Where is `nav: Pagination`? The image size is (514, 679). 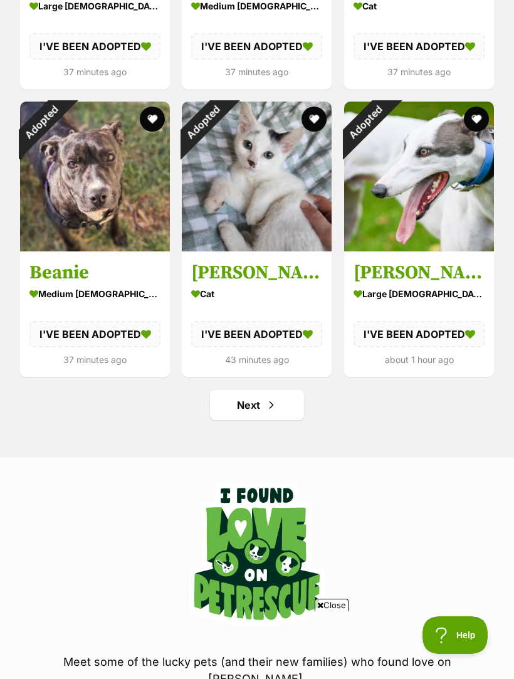
nav: Pagination is located at coordinates (257, 405).